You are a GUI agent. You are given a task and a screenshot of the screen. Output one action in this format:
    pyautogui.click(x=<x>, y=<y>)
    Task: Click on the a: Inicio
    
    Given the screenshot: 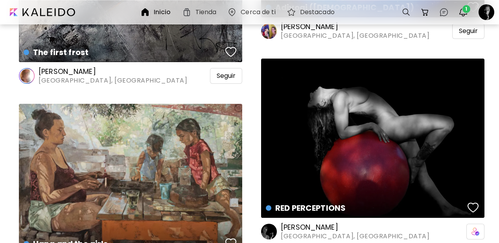 What is the action you would take?
    pyautogui.click(x=157, y=12)
    